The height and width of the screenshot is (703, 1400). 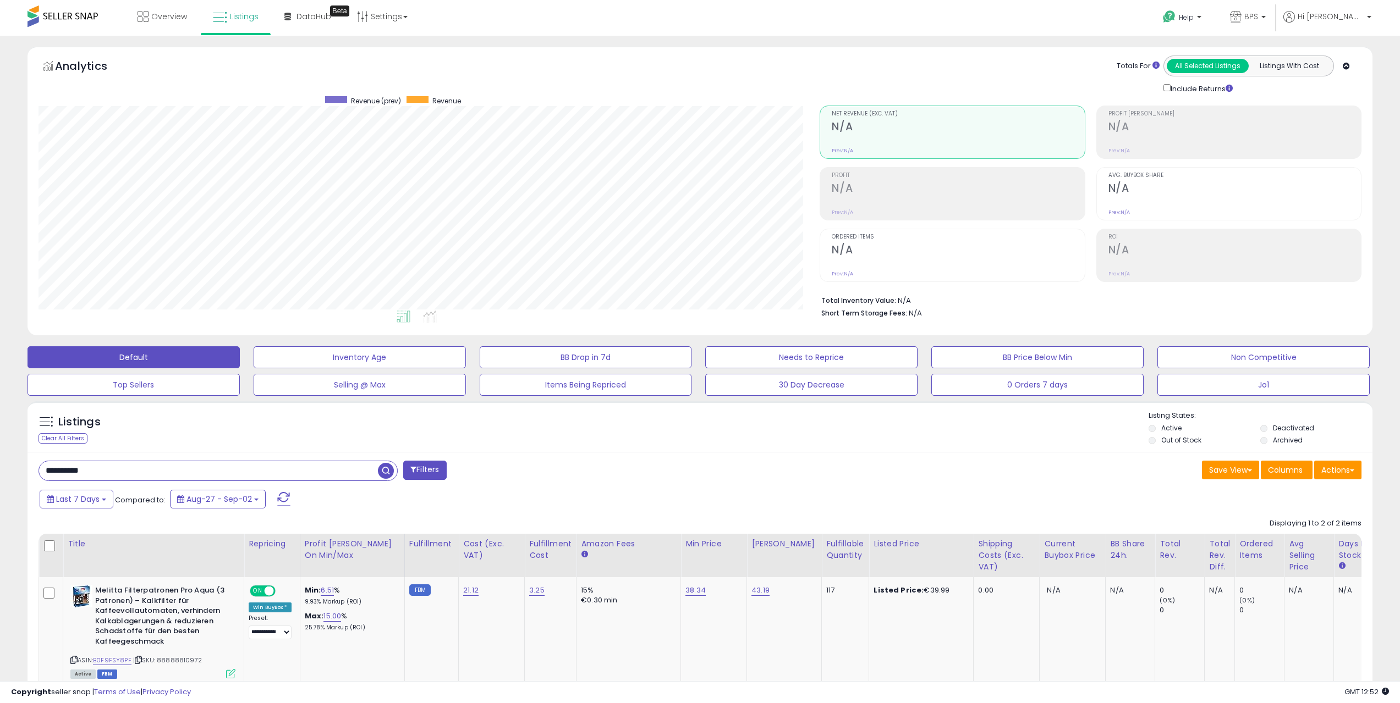 What do you see at coordinates (1169, 16) in the screenshot?
I see `i: Get Help` at bounding box center [1169, 16].